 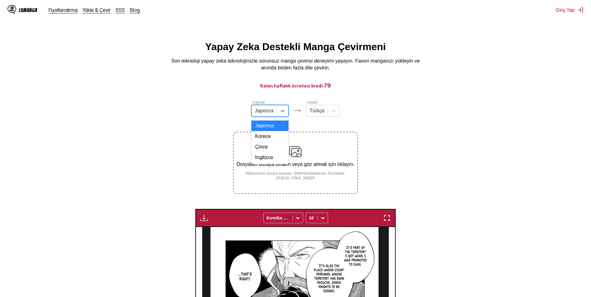 What do you see at coordinates (97, 10) in the screenshot?
I see `a: Yükle & Çevir` at bounding box center [97, 10].